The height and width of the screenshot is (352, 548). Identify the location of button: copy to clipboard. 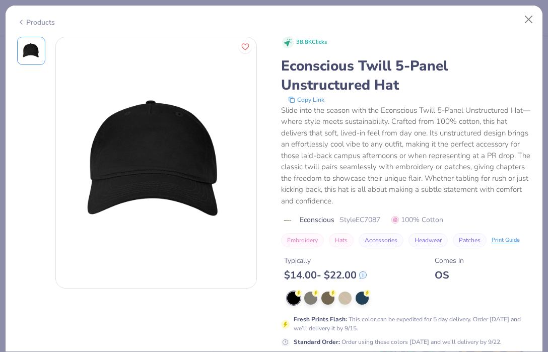
(306, 100).